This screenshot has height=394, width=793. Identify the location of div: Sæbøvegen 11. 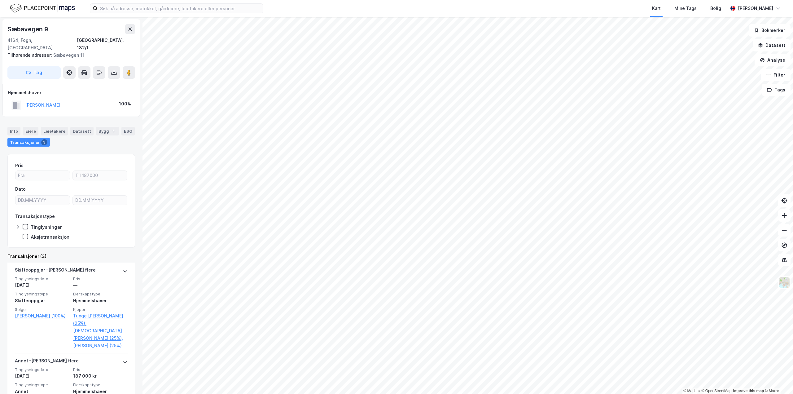
(69, 55).